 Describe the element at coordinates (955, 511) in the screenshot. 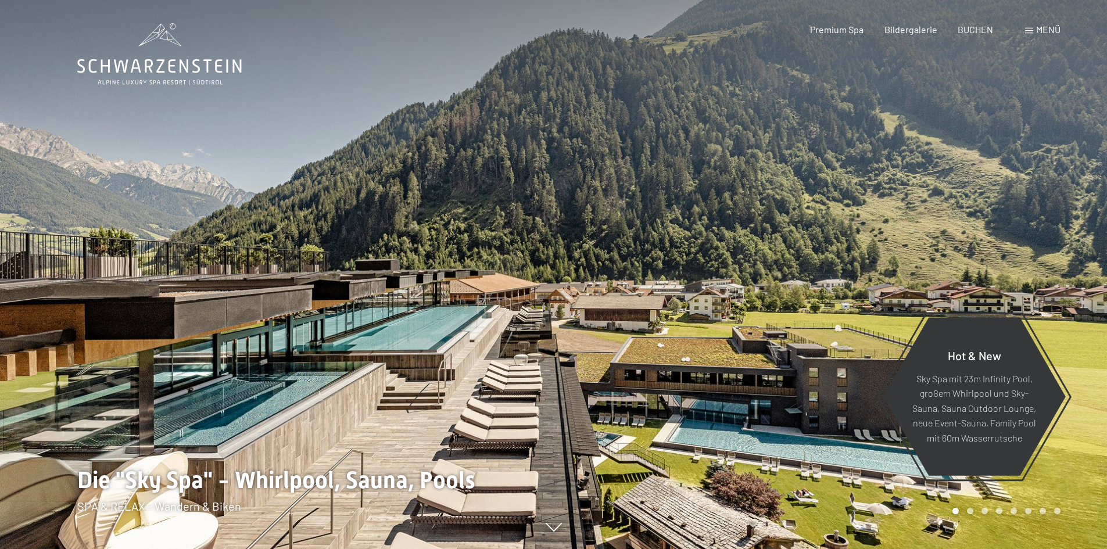

I see `div: Carousel Page 1 (Current Slide)` at that location.